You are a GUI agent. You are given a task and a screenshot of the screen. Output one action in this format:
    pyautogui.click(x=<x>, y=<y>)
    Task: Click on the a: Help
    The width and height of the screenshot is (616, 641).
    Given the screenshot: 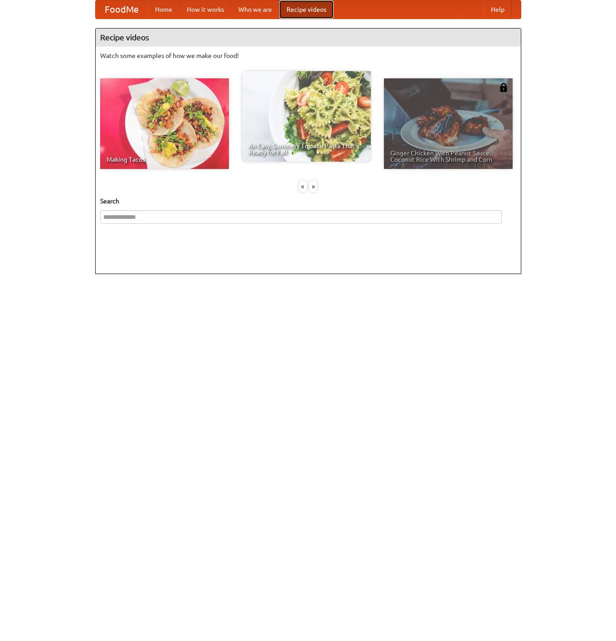 What is the action you would take?
    pyautogui.click(x=498, y=10)
    